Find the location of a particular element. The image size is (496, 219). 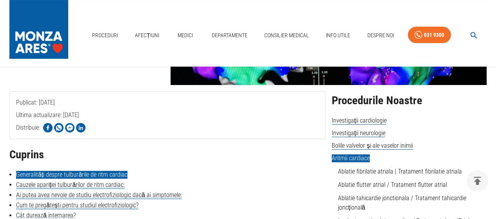

a: Generalități despre tulburările de ritm cardiac is located at coordinates (72, 175).